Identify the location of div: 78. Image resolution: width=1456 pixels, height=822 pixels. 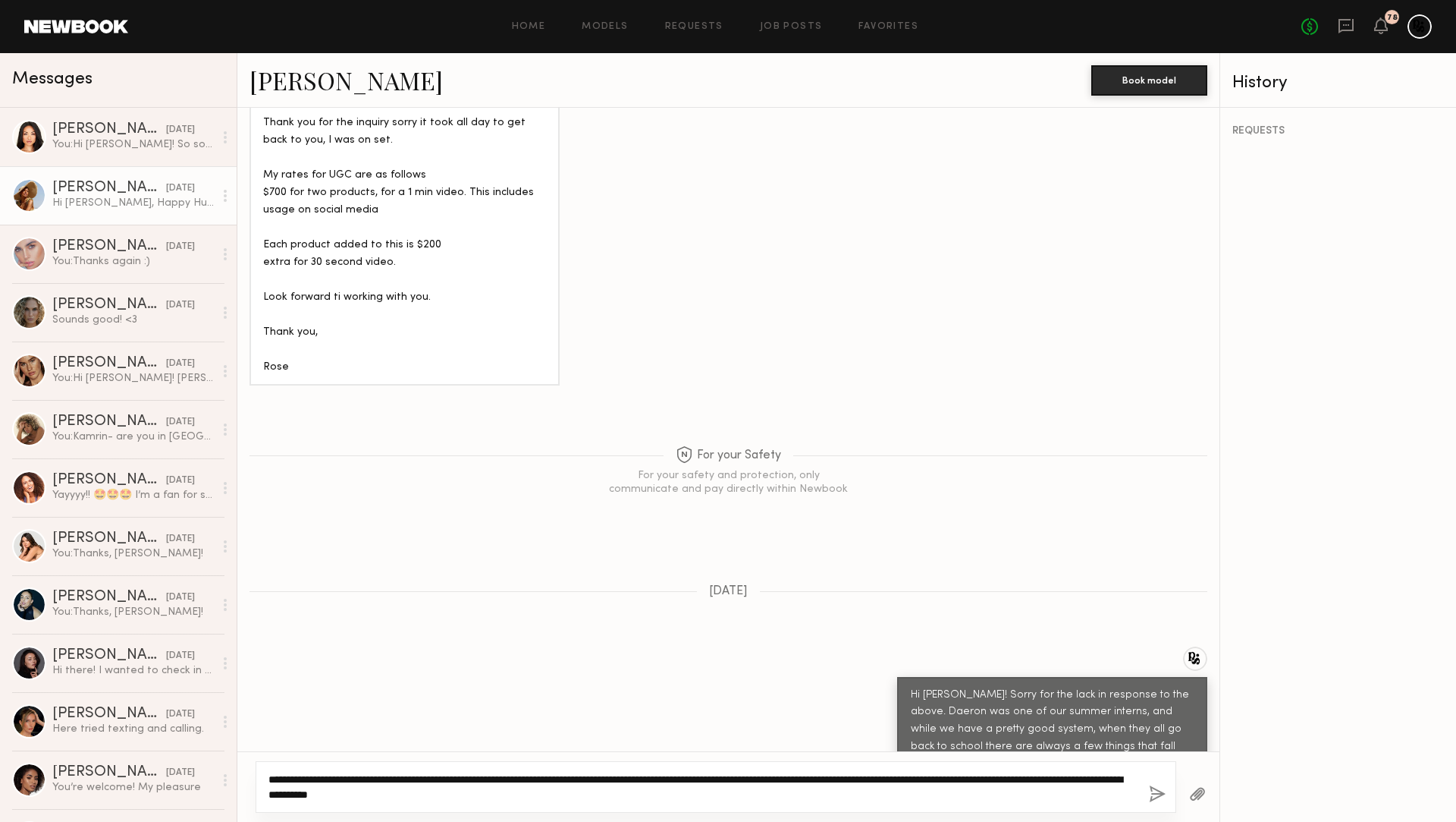
(1392, 17).